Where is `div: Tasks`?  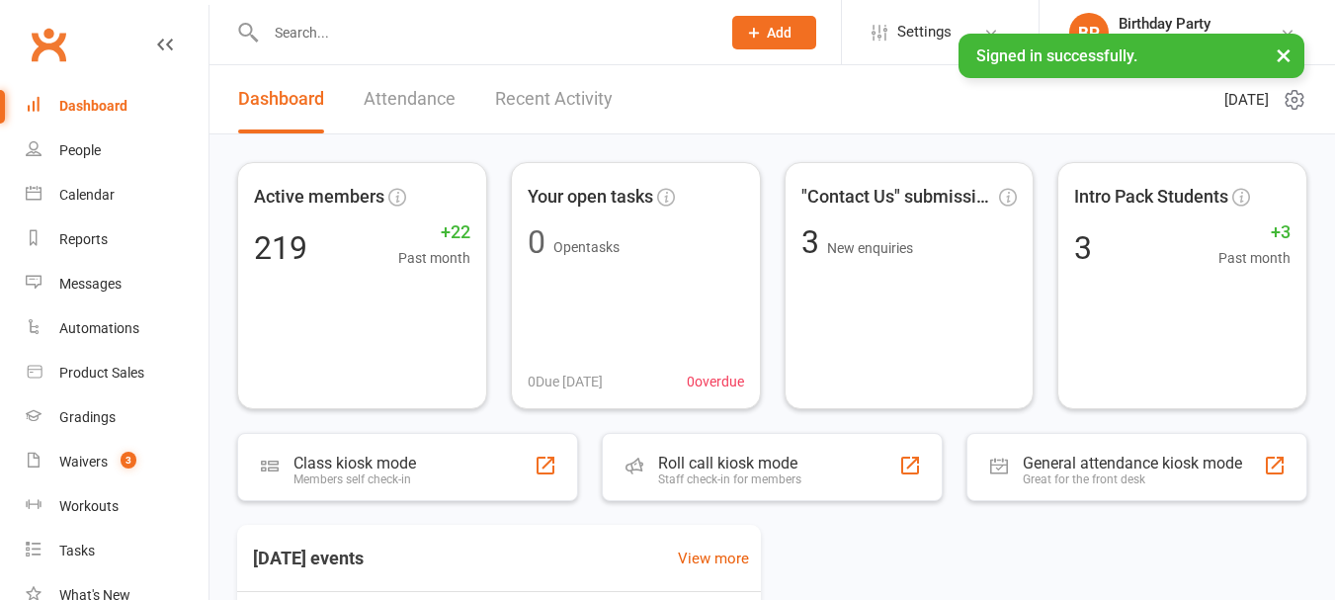
div: Tasks is located at coordinates (77, 550).